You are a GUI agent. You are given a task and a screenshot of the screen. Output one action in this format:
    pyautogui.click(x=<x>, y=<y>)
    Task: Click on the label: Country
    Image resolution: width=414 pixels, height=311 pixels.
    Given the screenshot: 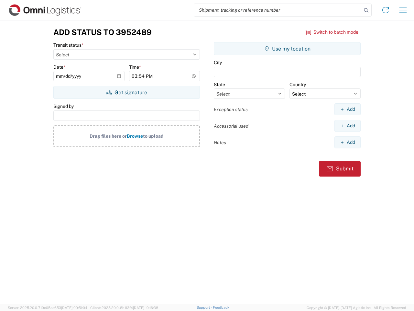 What is the action you would take?
    pyautogui.click(x=298, y=85)
    